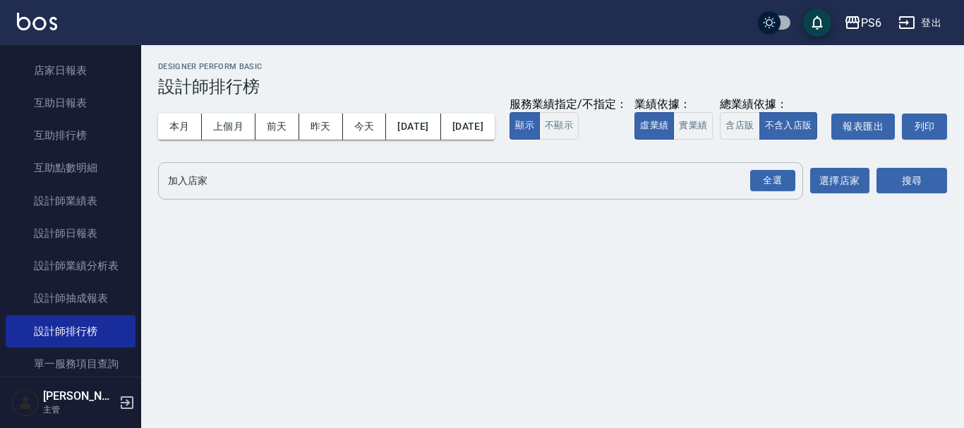  Describe the element at coordinates (817, 23) in the screenshot. I see `button: save` at that location.